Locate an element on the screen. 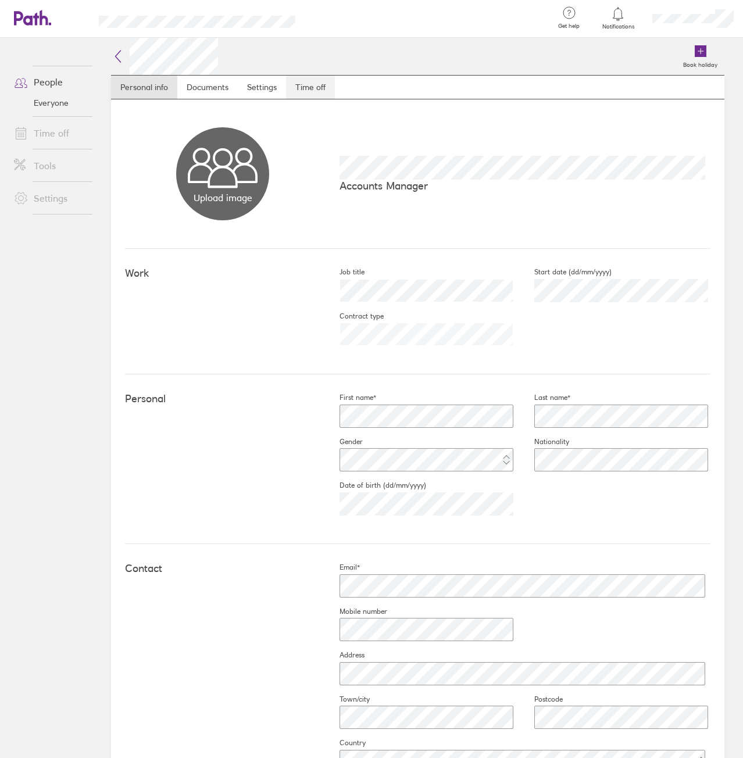  label: Email* is located at coordinates (340, 567).